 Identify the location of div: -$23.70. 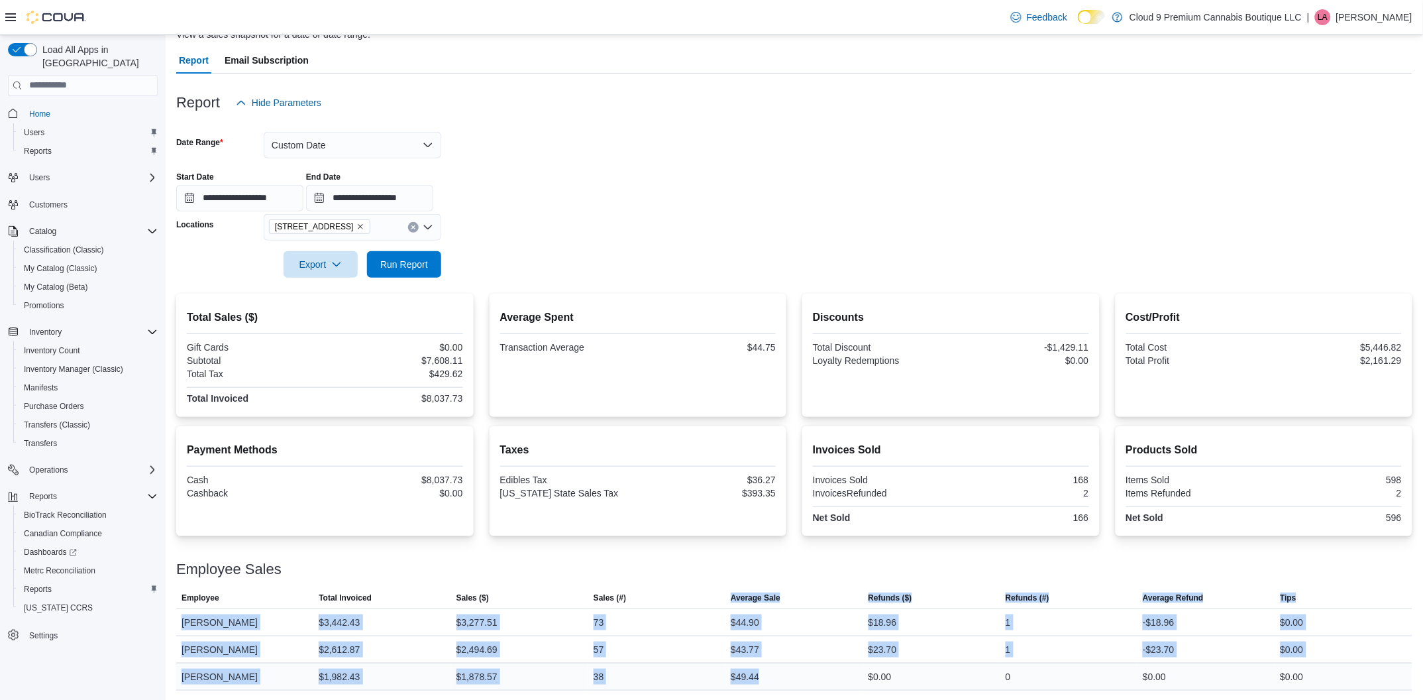
(1158, 649).